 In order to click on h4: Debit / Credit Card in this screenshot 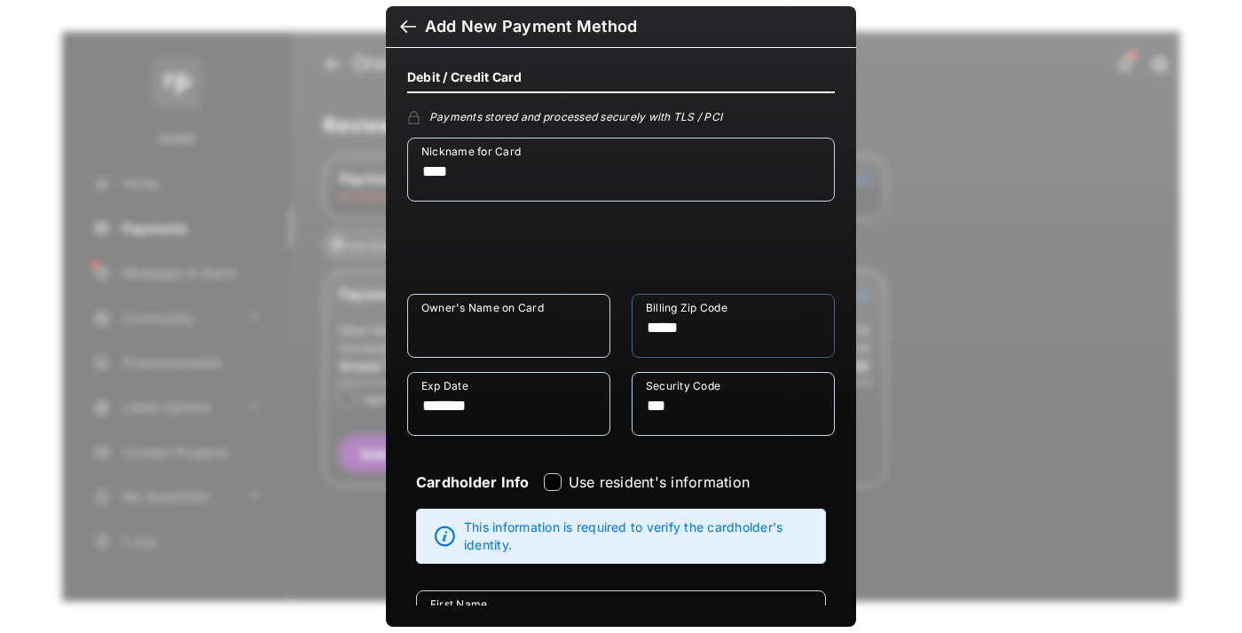, I will do `click(465, 76)`.